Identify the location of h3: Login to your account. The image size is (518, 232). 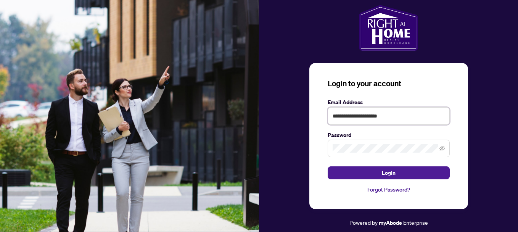
(388, 83).